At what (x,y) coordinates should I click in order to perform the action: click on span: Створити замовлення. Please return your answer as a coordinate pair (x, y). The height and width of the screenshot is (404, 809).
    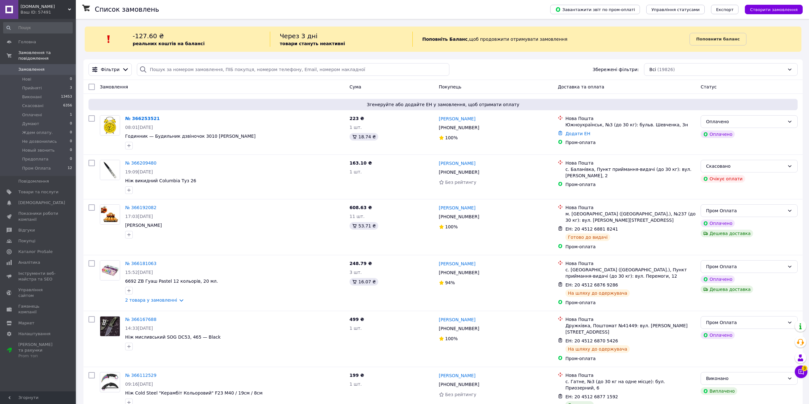
    Looking at the image, I should click on (774, 9).